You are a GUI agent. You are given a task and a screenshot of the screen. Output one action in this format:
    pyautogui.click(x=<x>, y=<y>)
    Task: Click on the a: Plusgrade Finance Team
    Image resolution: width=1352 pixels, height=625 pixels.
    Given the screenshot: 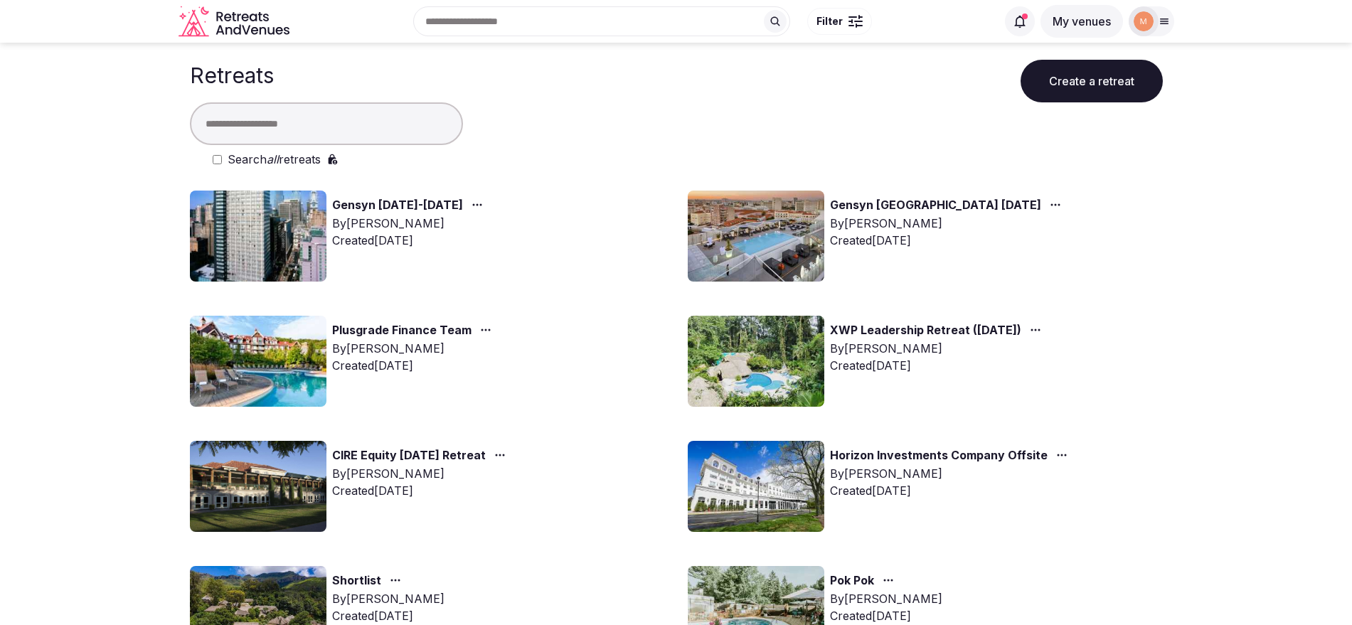 What is the action you would take?
    pyautogui.click(x=402, y=331)
    